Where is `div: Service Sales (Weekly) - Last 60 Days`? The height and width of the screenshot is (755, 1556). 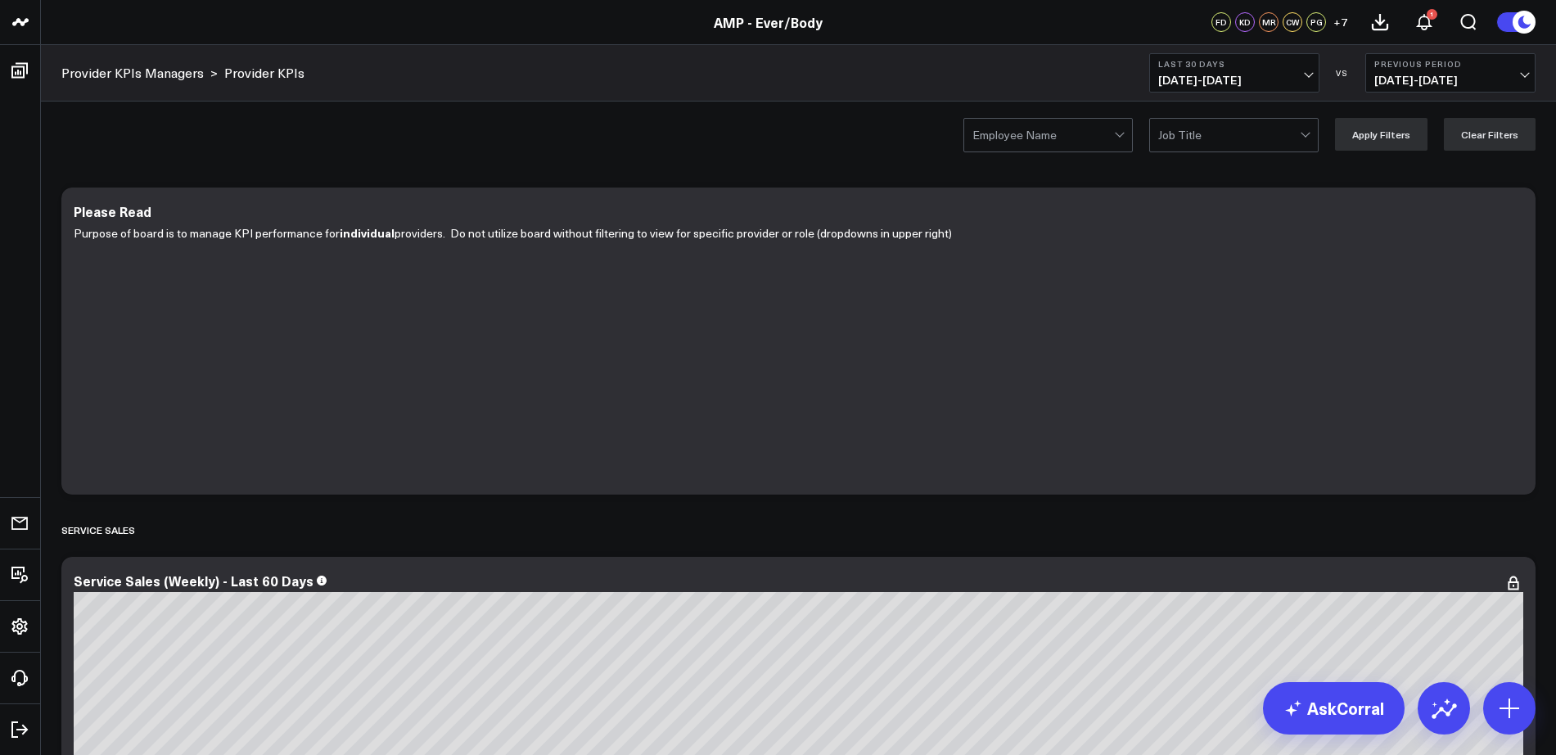 div: Service Sales (Weekly) - Last 60 Days is located at coordinates (193, 580).